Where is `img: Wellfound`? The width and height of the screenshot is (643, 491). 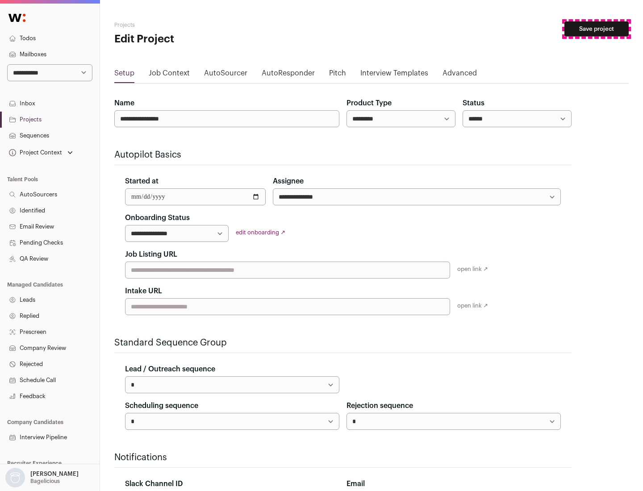
img: Wellfound is located at coordinates (17, 18).